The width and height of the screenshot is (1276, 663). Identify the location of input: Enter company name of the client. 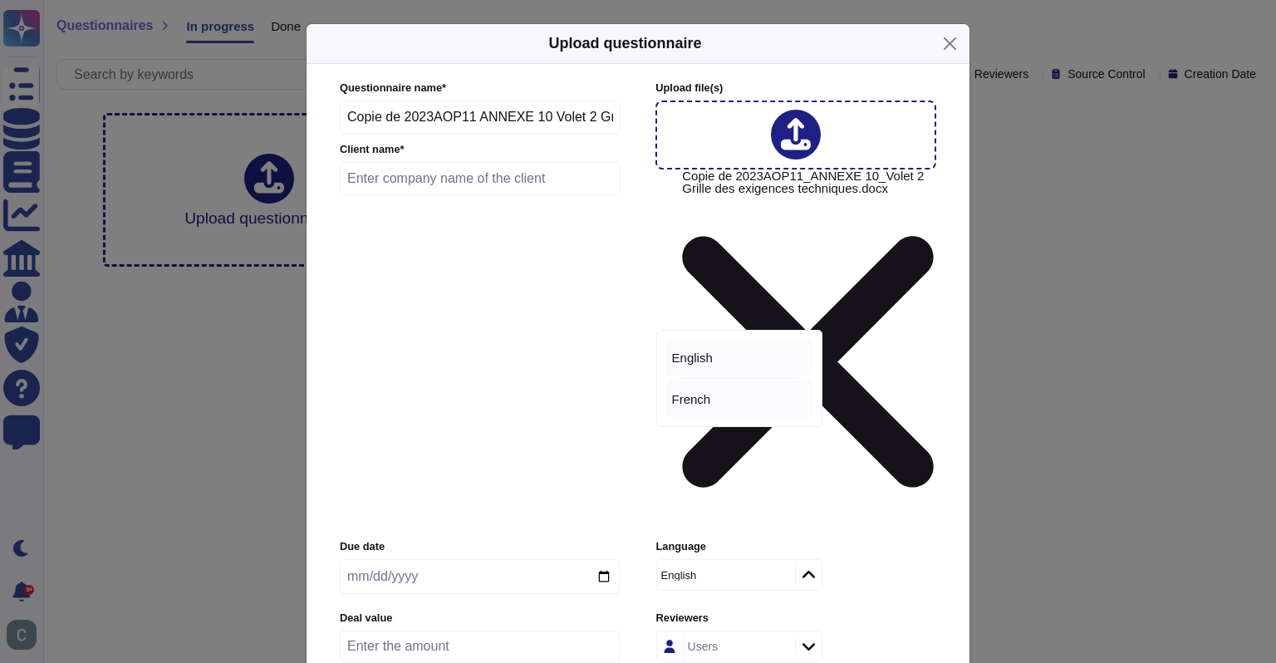
(480, 179).